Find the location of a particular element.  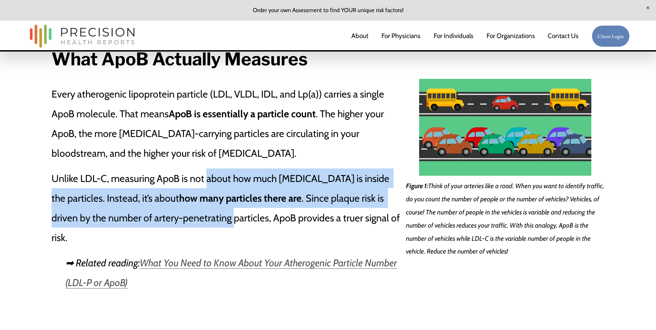

img: Precision Health Reports is located at coordinates (82, 36).